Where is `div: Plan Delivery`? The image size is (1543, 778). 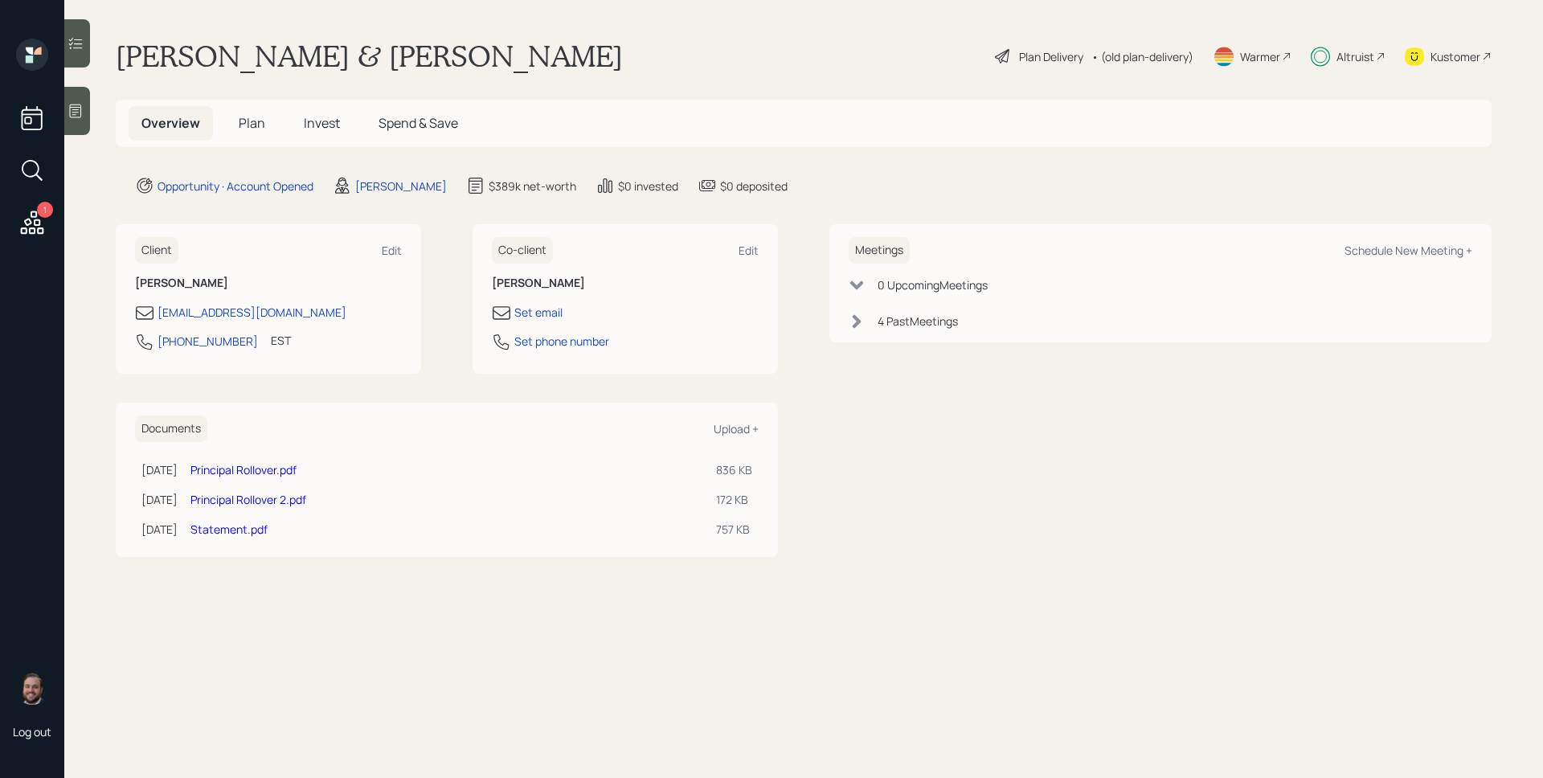
div: Plan Delivery is located at coordinates (1051, 56).